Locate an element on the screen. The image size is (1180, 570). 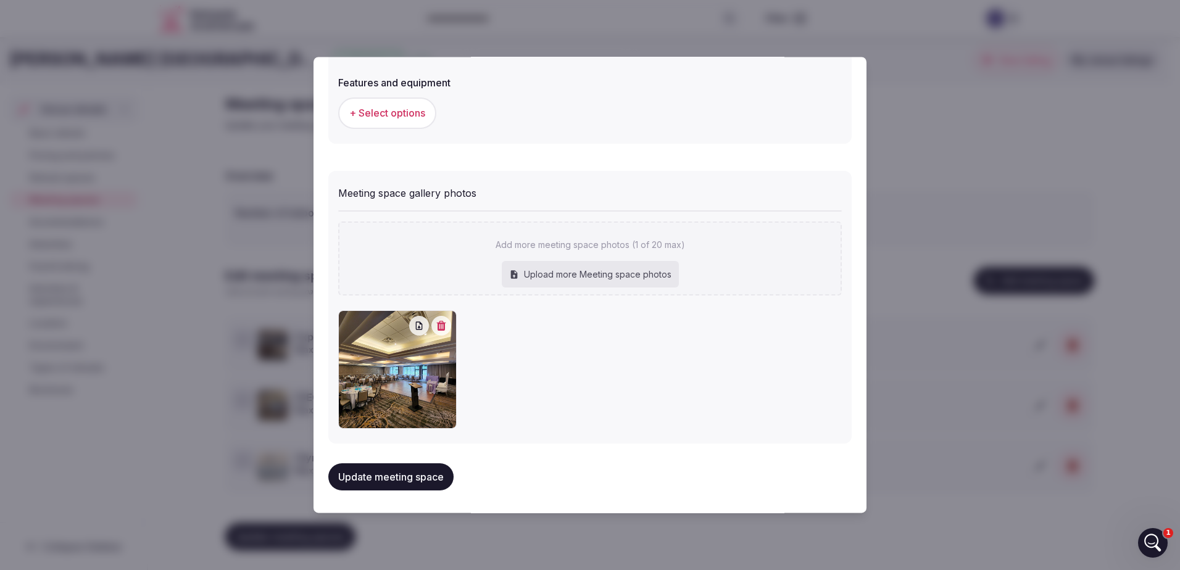
span: + Select options is located at coordinates (387, 114).